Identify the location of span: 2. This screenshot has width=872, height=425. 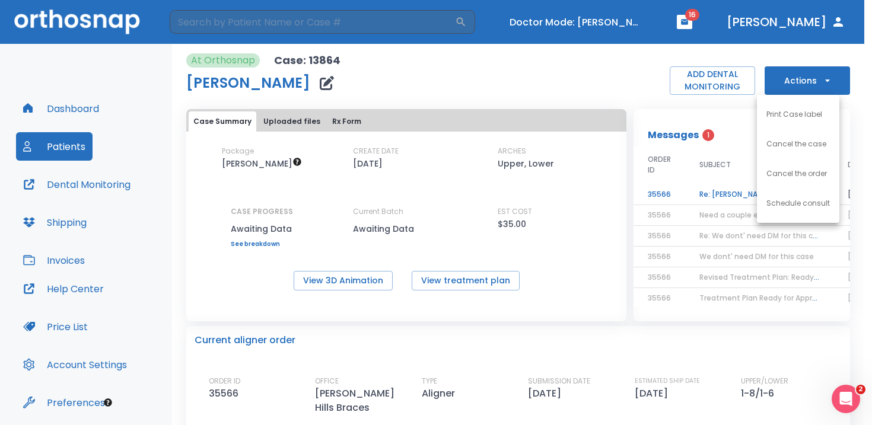
(861, 390).